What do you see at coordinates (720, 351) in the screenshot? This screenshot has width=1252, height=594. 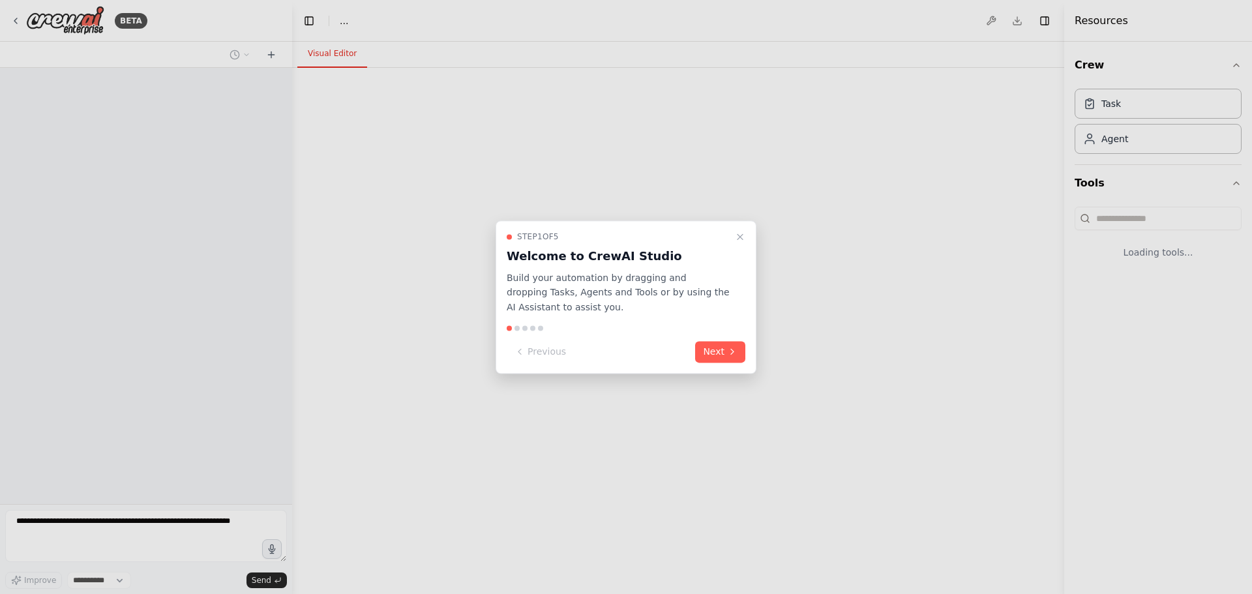 I see `button: Next` at bounding box center [720, 351].